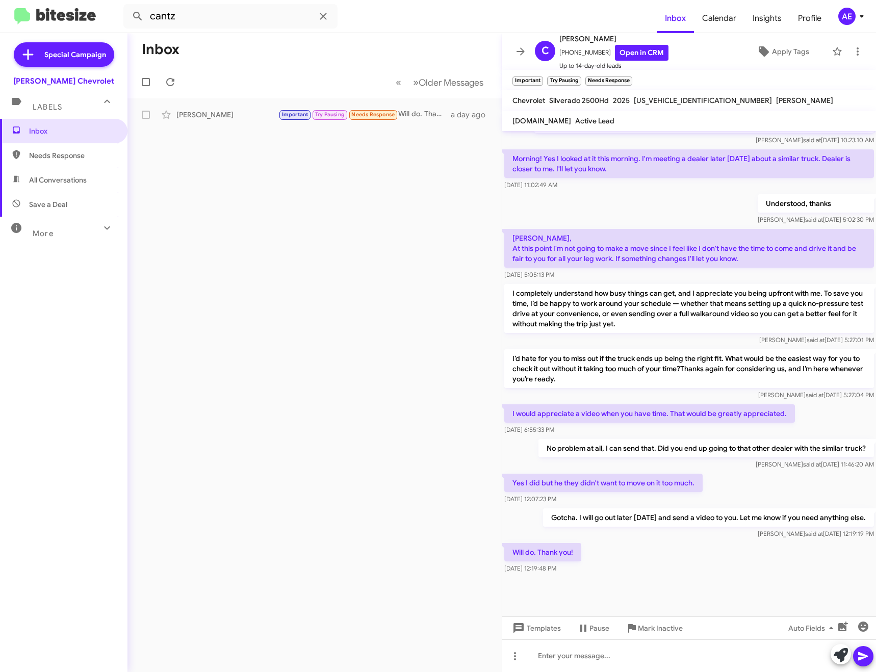  What do you see at coordinates (529, 100) in the screenshot?
I see `span: Chevrolet` at bounding box center [529, 100].